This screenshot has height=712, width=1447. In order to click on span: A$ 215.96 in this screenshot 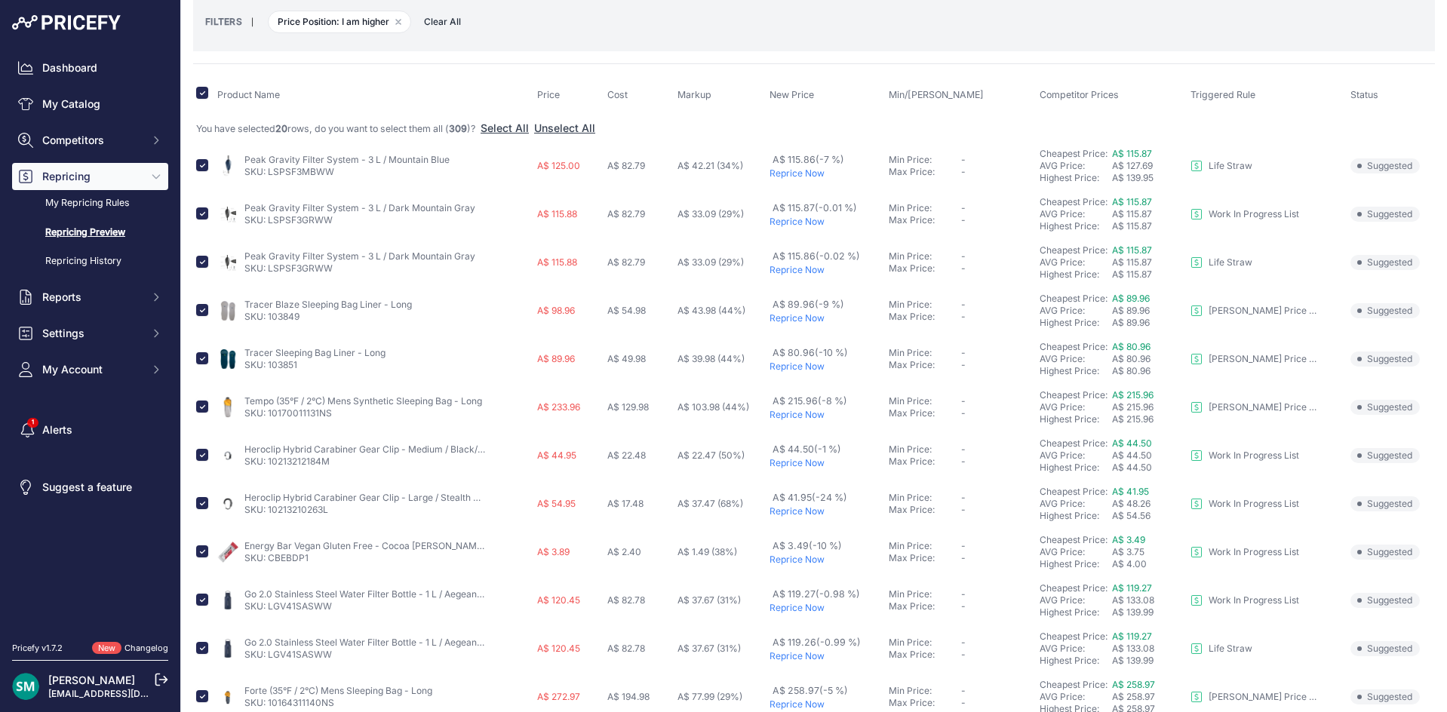, I will do `click(1133, 419)`.